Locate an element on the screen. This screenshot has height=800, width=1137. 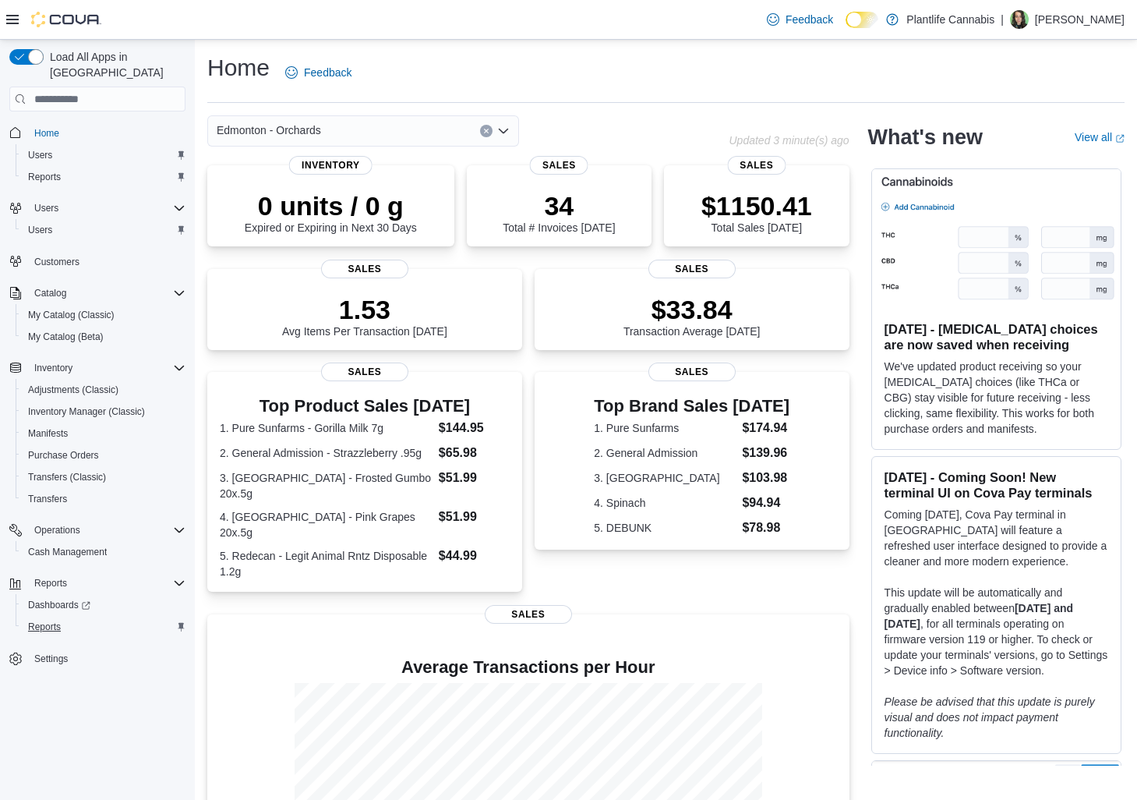
img: Cova is located at coordinates (66, 19).